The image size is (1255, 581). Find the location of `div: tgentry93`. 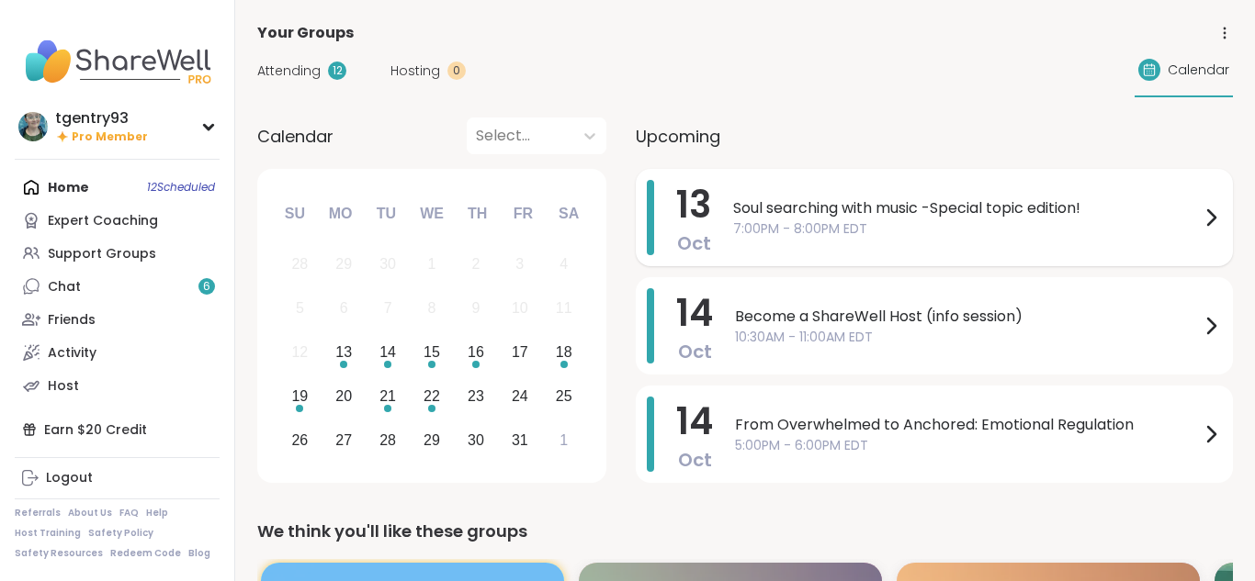

div: tgentry93 is located at coordinates (101, 118).